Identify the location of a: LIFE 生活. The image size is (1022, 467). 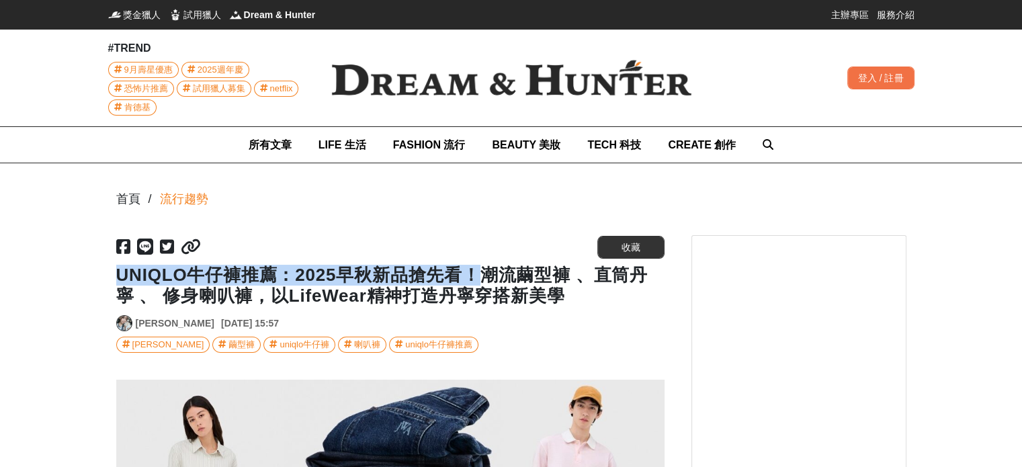
(342, 144).